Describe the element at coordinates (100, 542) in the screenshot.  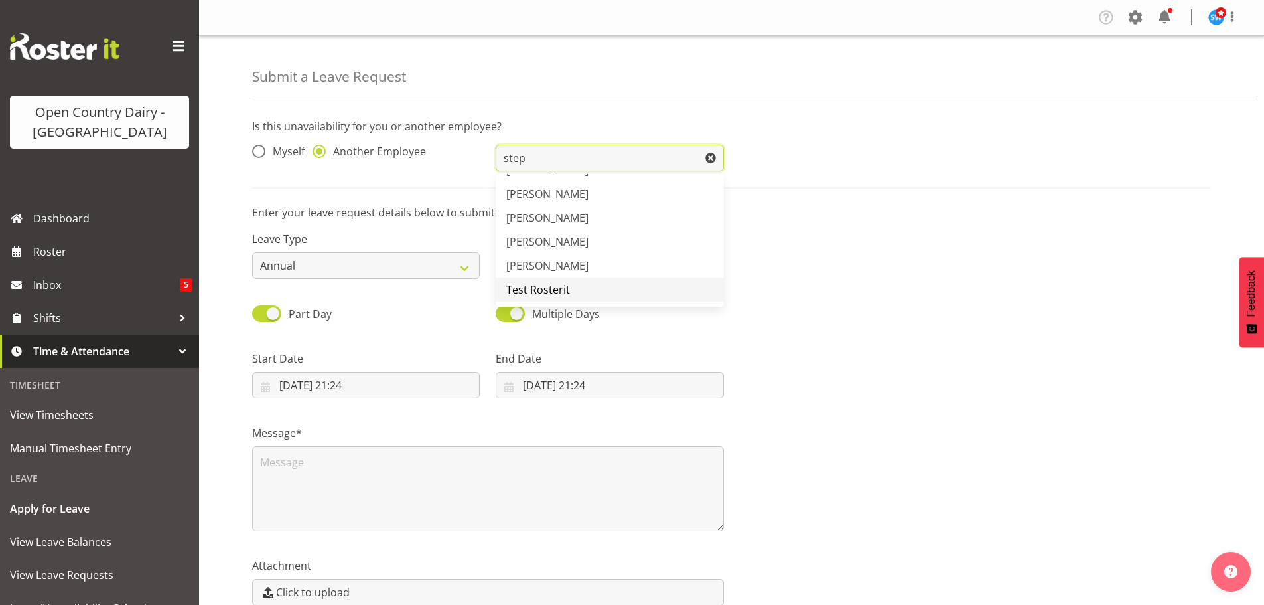
I see `a: View Leave Balances` at that location.